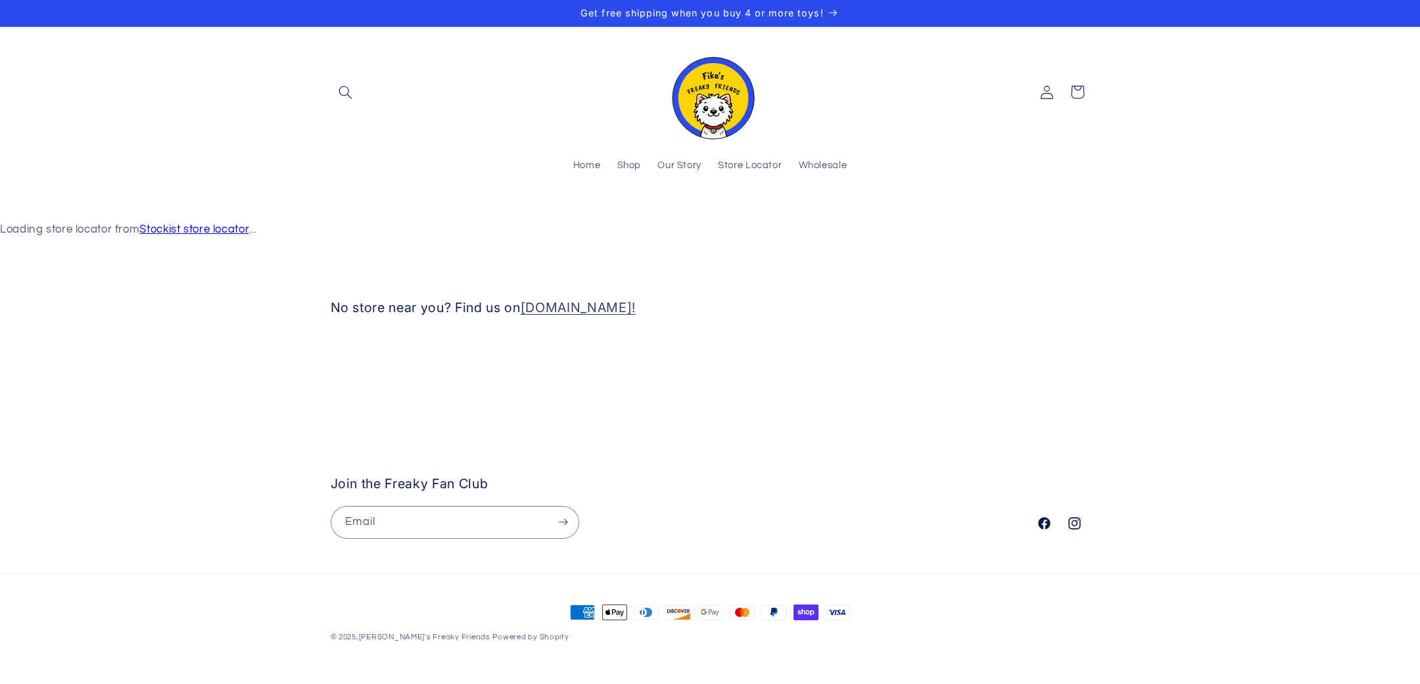 The height and width of the screenshot is (684, 1420). Describe the element at coordinates (586, 166) in the screenshot. I see `a: Home` at that location.